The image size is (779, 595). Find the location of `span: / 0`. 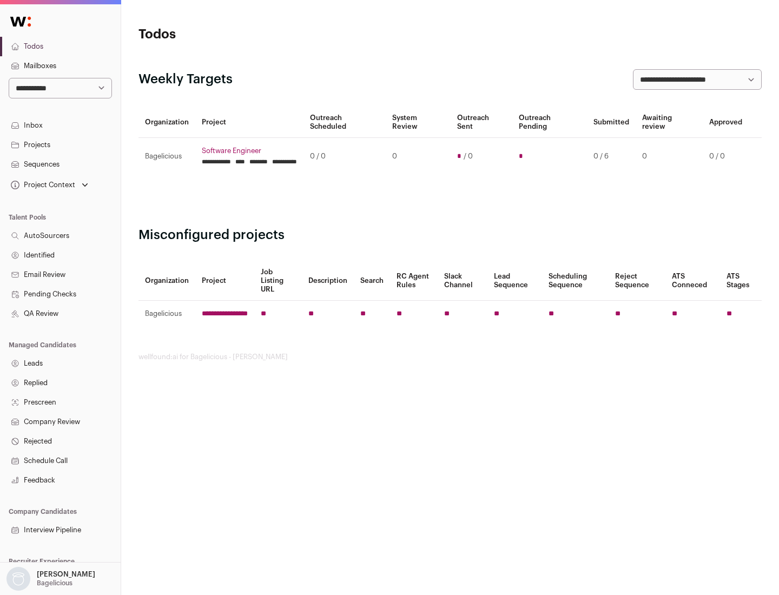

span: / 0 is located at coordinates (468, 156).